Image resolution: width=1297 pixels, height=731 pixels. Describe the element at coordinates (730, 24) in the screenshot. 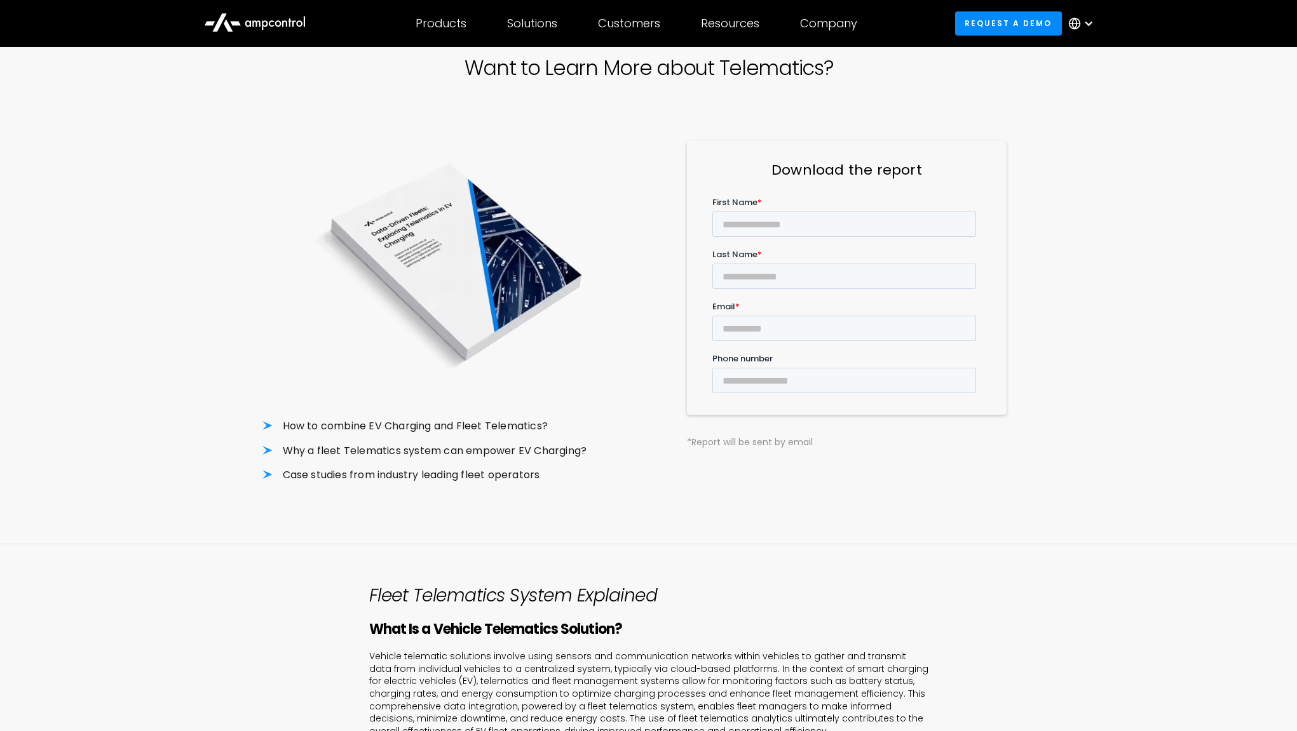

I see `div: Resources` at that location.